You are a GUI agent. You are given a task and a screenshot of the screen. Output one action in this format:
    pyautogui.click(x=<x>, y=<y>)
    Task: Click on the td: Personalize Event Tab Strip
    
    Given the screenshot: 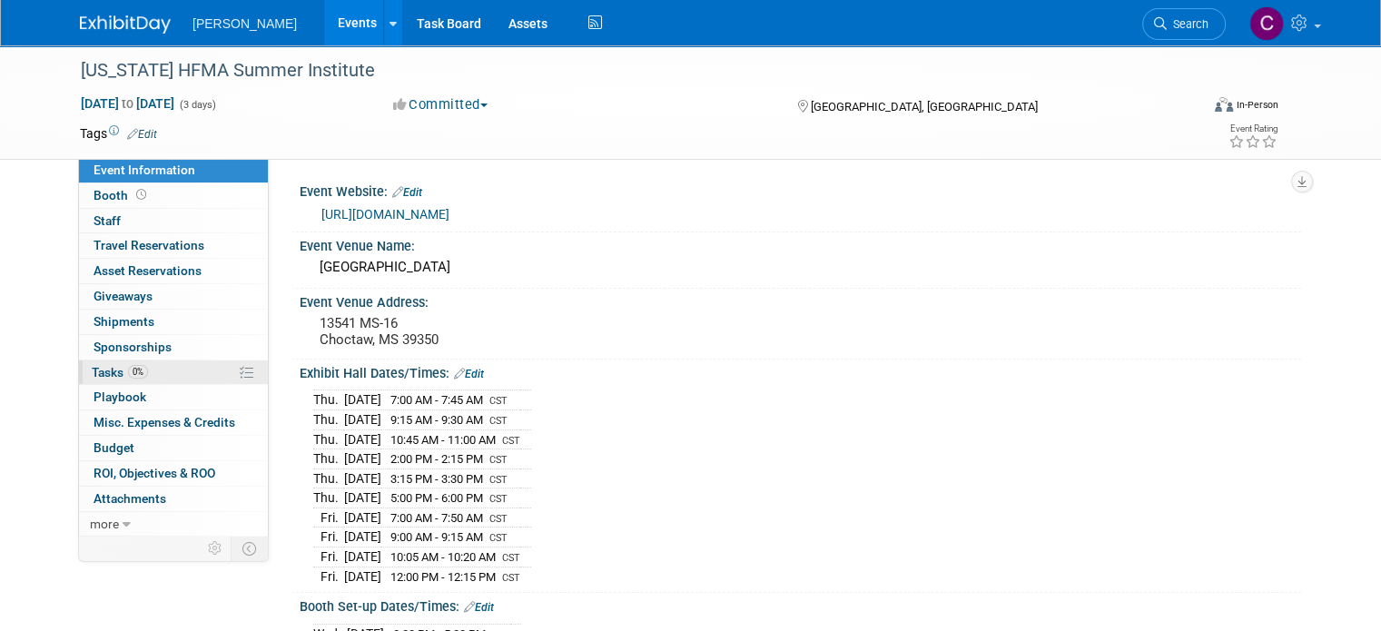 What is the action you would take?
    pyautogui.click(x=215, y=549)
    